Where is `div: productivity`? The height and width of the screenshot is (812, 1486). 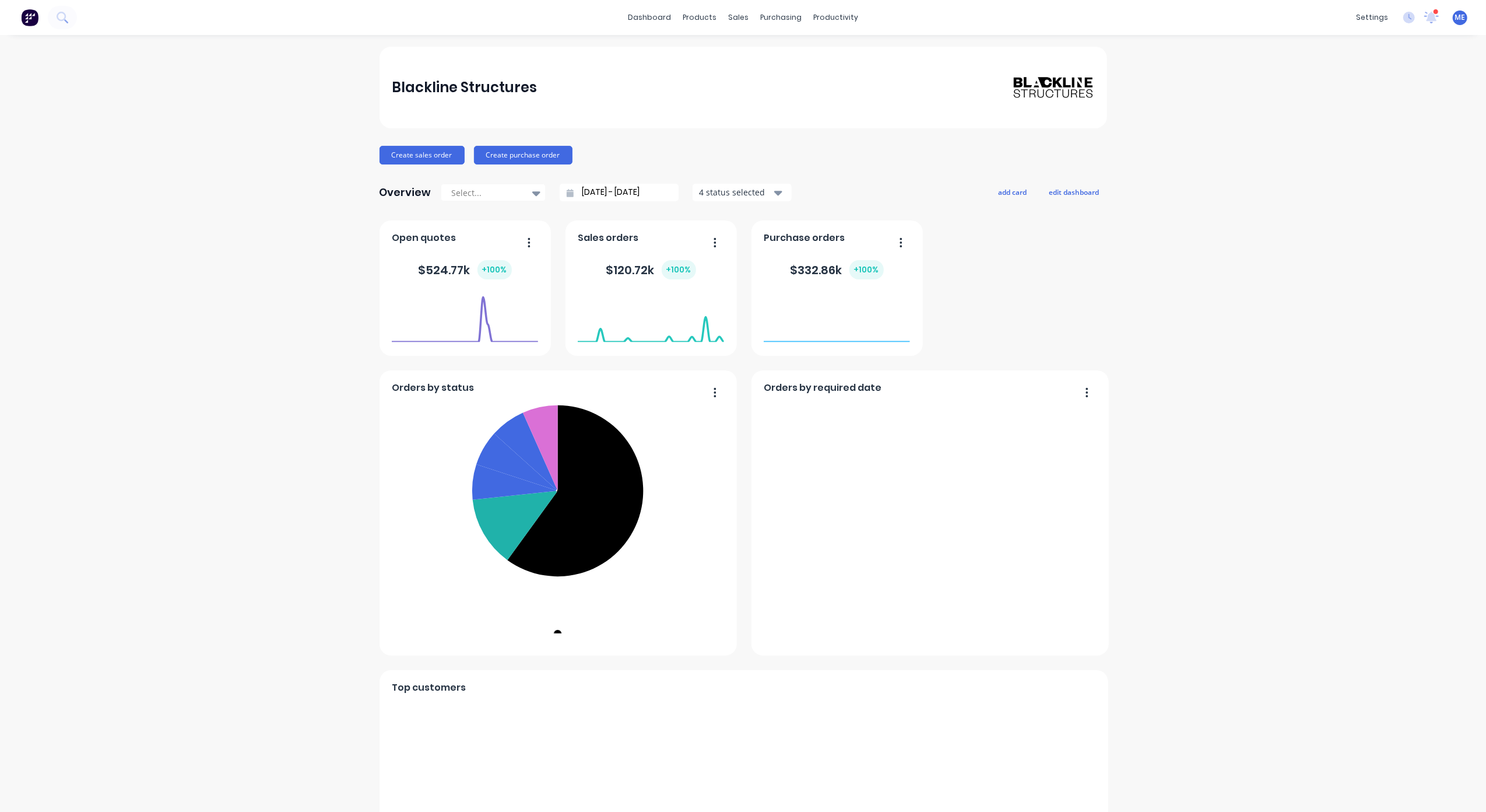 div: productivity is located at coordinates (836, 17).